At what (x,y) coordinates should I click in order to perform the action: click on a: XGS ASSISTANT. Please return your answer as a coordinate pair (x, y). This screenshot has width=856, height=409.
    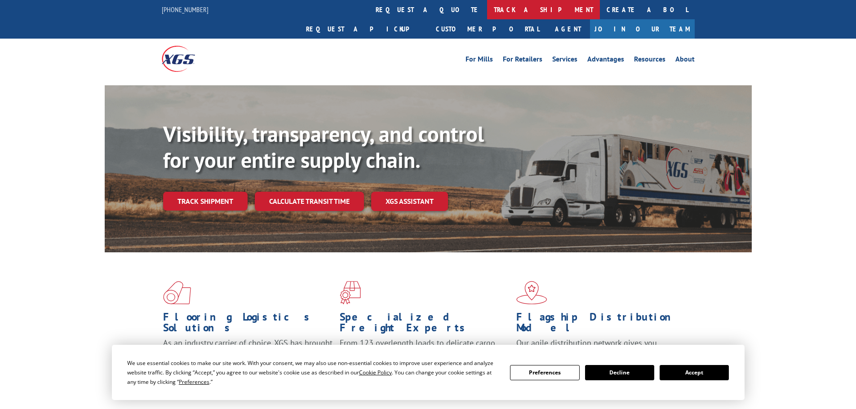
    Looking at the image, I should click on (409, 201).